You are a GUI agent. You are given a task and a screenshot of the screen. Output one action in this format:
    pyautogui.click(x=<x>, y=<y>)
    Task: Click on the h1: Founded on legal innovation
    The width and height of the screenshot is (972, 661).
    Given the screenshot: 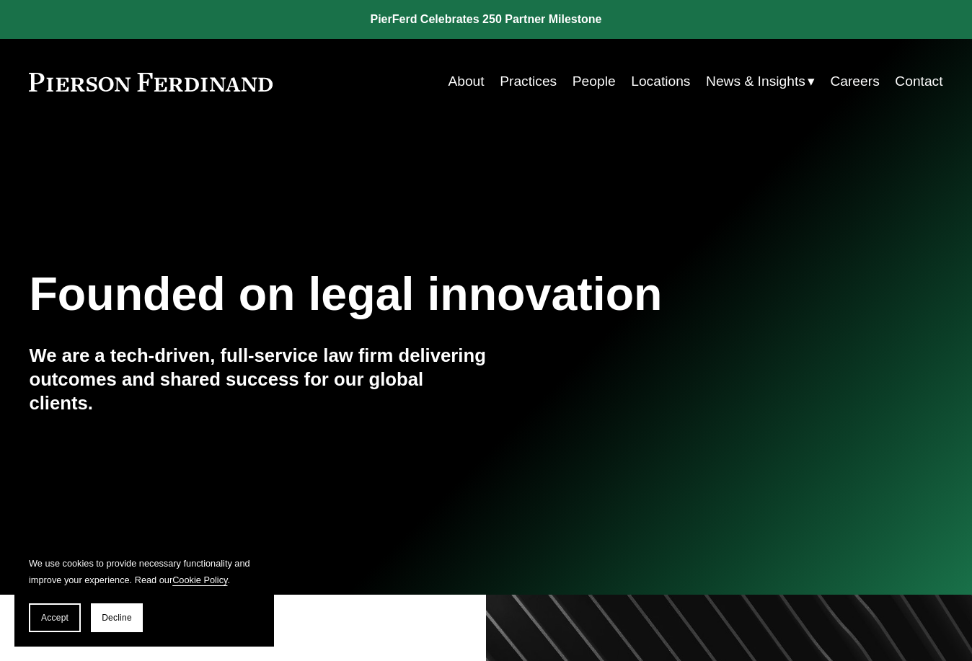 What is the action you would take?
    pyautogui.click(x=409, y=295)
    